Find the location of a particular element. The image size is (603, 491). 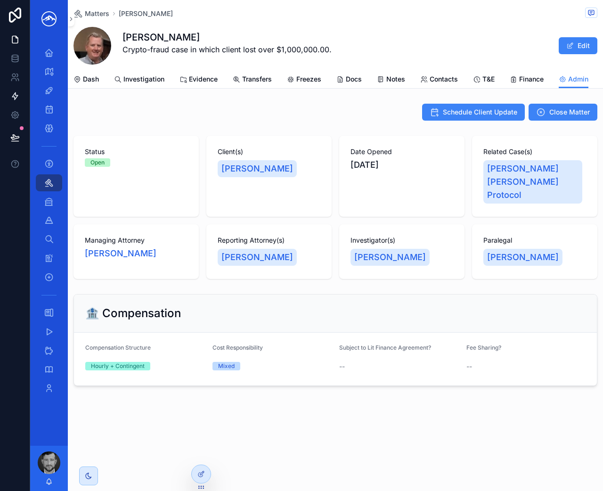

span: Investigation is located at coordinates (144, 79).